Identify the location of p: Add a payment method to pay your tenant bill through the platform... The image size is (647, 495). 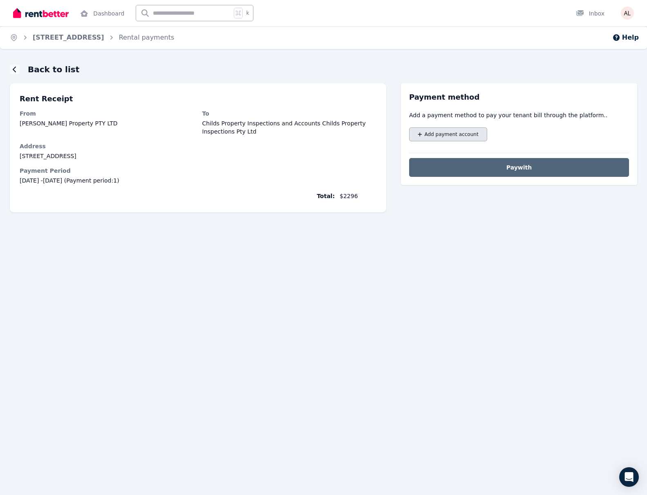
(519, 115).